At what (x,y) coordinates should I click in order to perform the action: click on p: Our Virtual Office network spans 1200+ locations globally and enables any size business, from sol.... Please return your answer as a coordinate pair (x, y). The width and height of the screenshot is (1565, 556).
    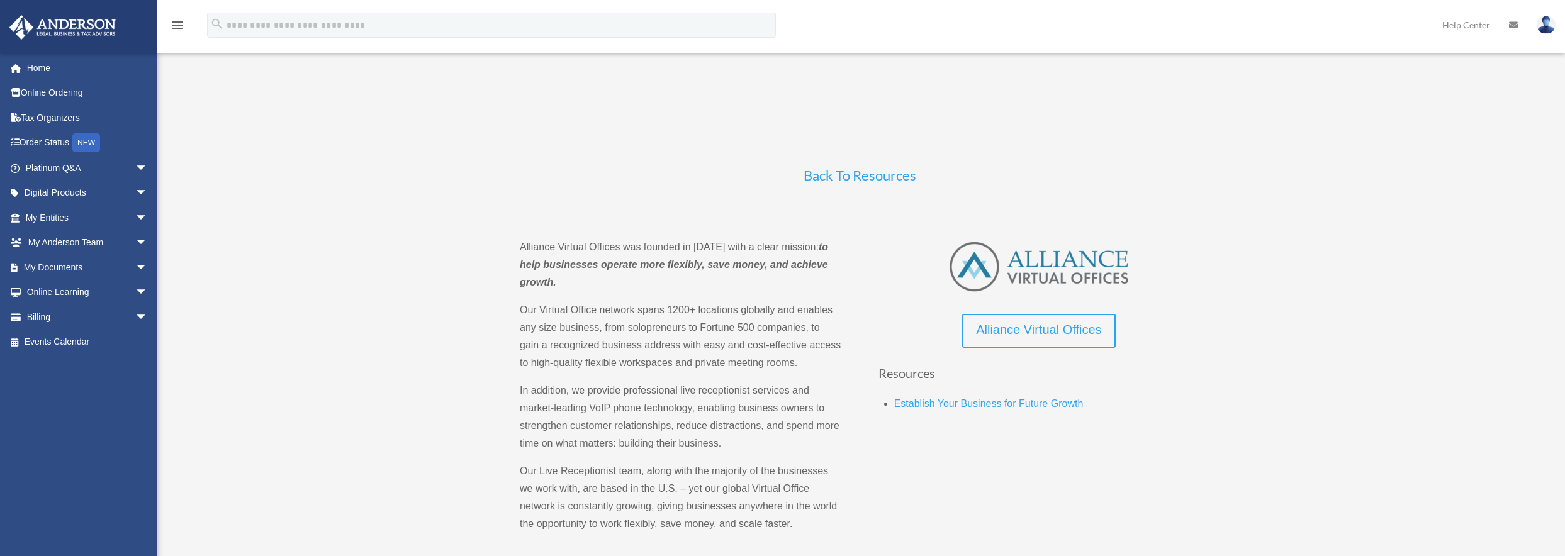
    Looking at the image, I should click on (680, 342).